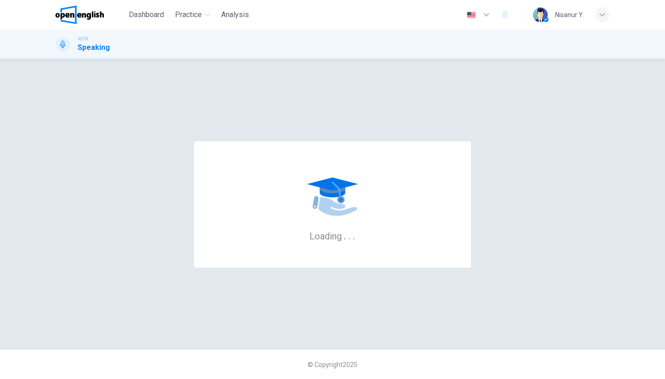  What do you see at coordinates (83, 39) in the screenshot?
I see `span: IELTS` at bounding box center [83, 39].